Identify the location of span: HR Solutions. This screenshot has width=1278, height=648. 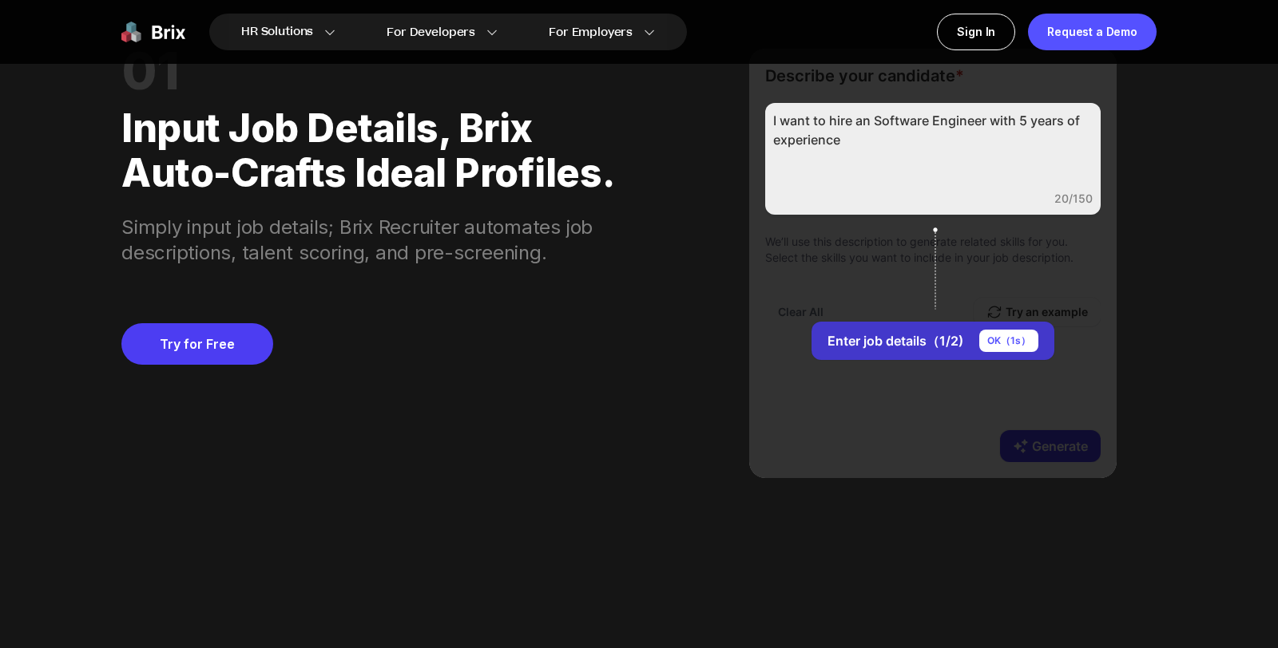
(277, 32).